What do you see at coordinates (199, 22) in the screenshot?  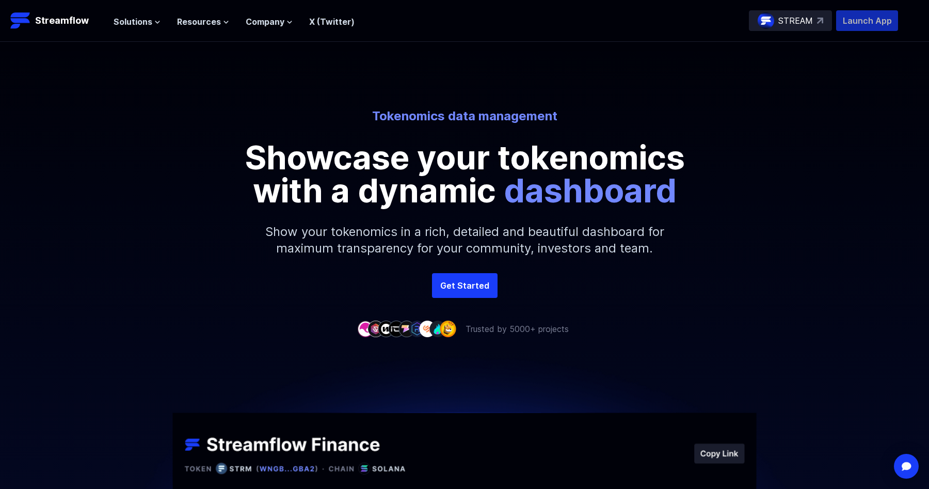 I see `span: Resources` at bounding box center [199, 22].